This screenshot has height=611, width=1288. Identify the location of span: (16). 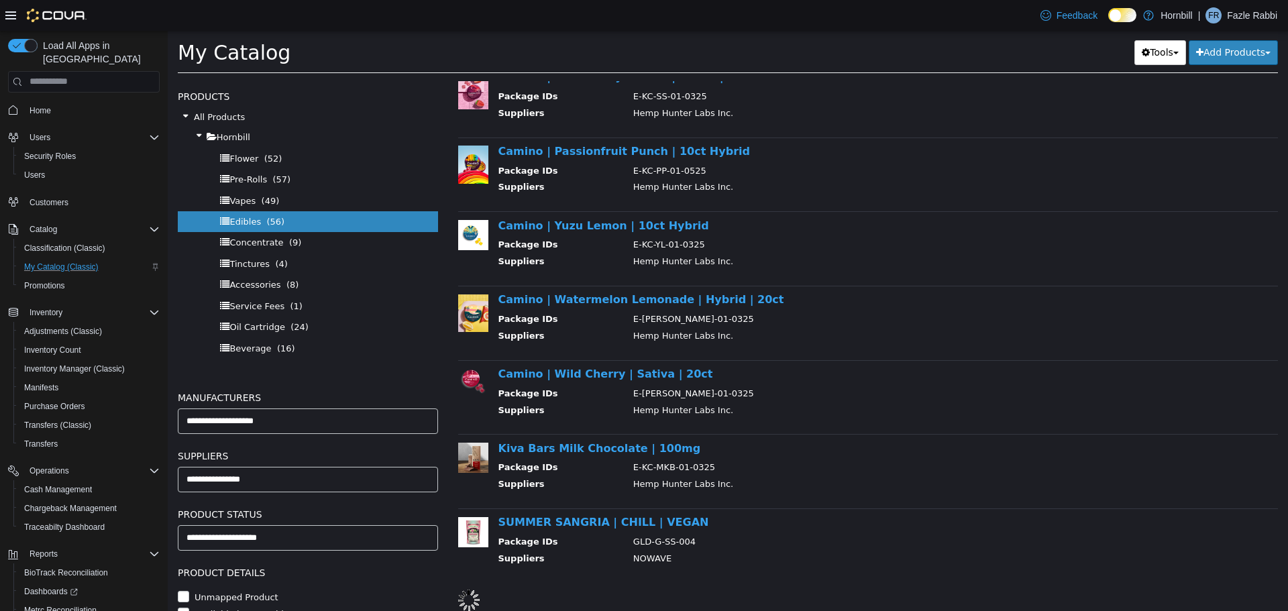
(118, 317).